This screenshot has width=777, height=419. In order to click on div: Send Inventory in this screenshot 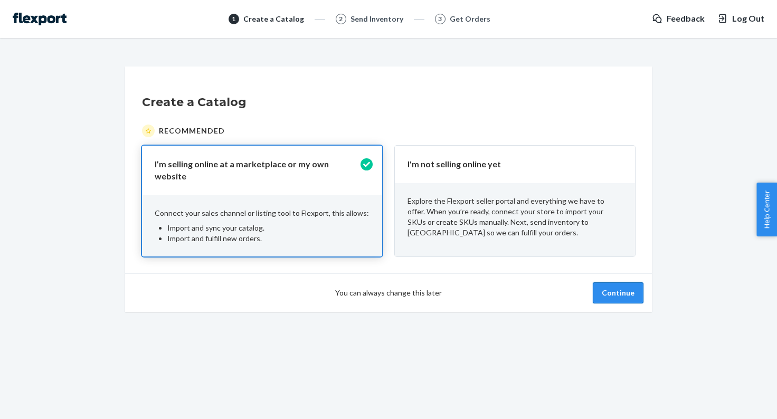, I will do `click(377, 19)`.